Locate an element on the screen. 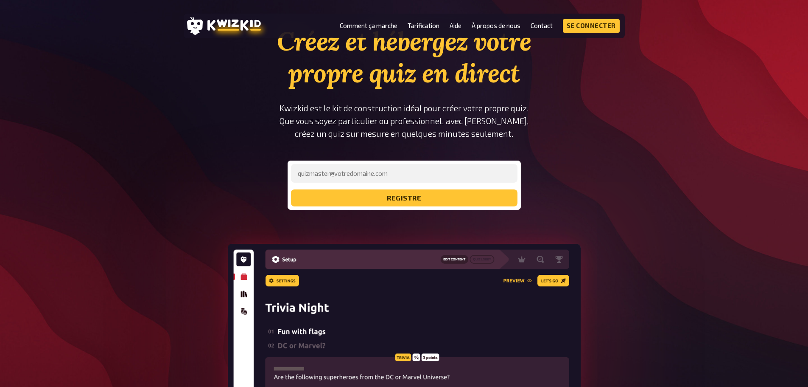 The width and height of the screenshot is (808, 387). font: Contact is located at coordinates (542, 25).